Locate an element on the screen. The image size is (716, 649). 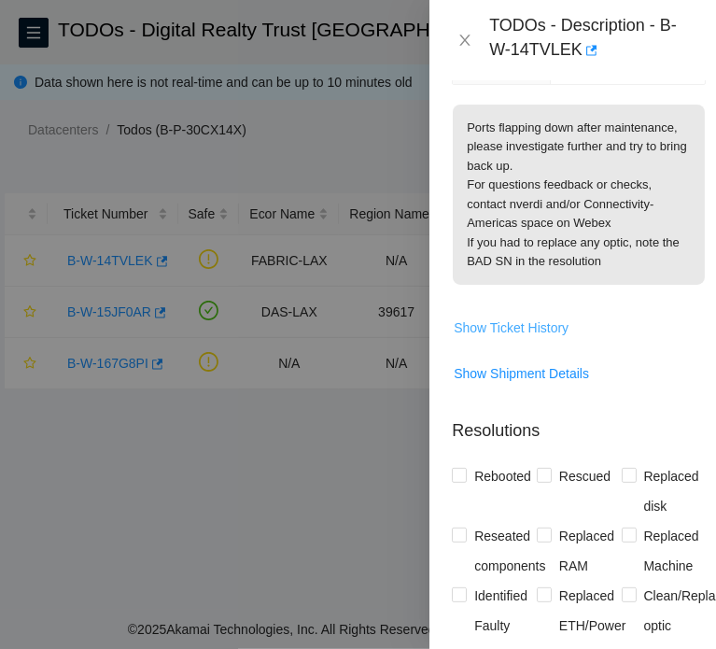
span: Replaced Machine is located at coordinates (671, 551).